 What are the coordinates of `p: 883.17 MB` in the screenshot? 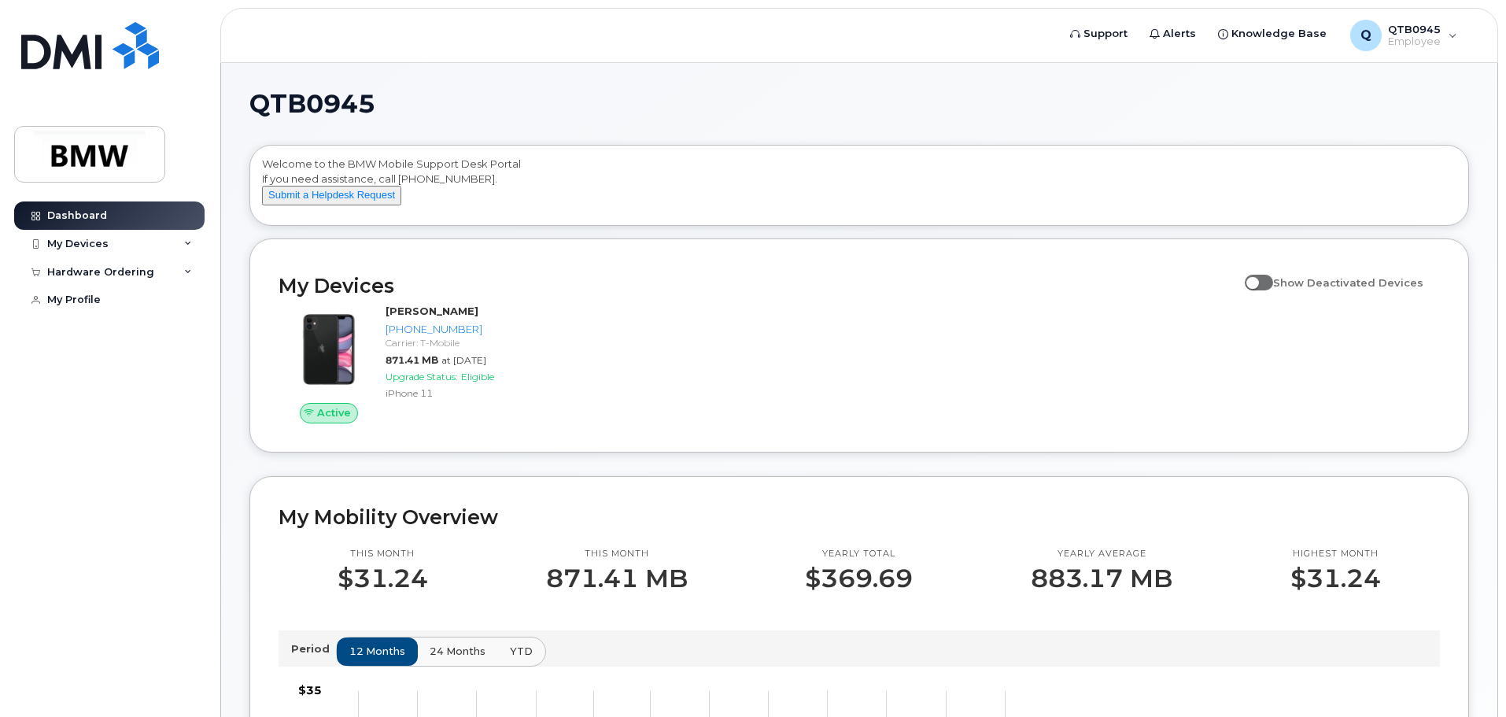 It's located at (1101, 578).